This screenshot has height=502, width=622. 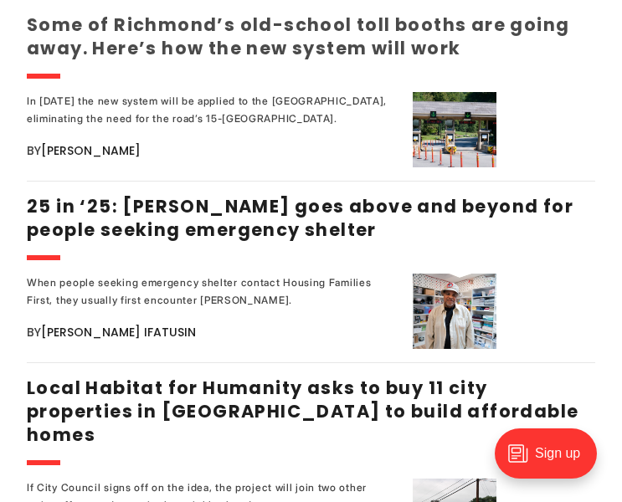 I want to click on div: When people seeking emergency shelter contact Housing Families First, they usually first encounte..., so click(x=209, y=291).